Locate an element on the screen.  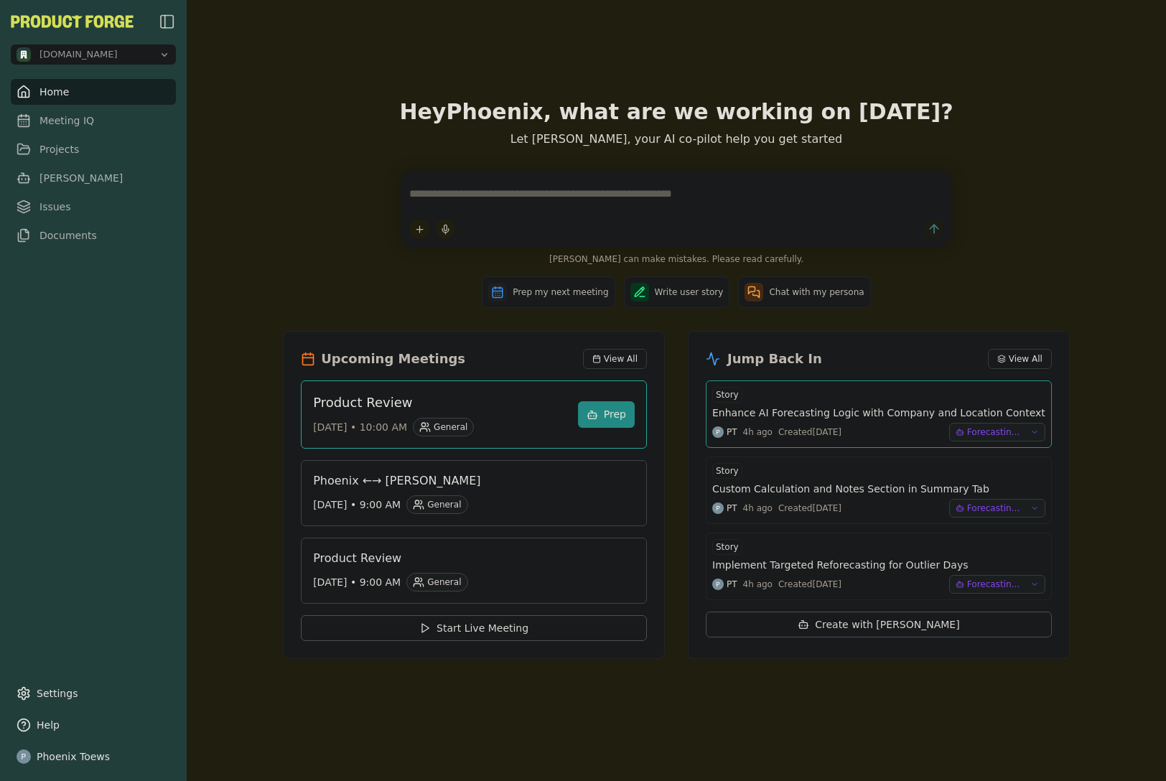
h2: Upcoming Meetings is located at coordinates (393, 359).